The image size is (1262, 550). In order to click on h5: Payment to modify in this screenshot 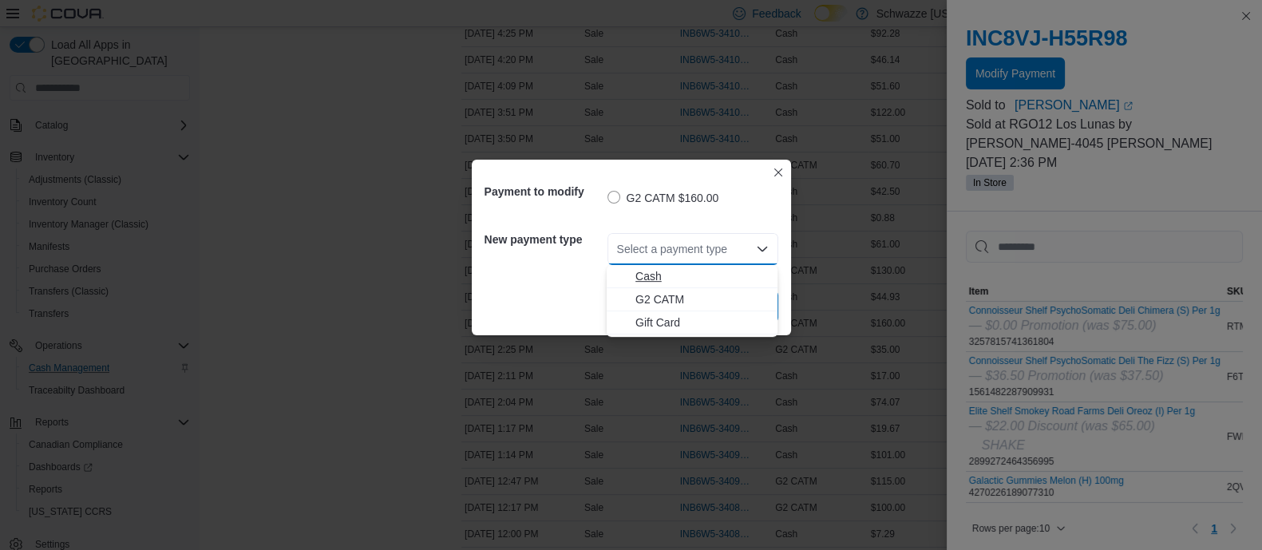, I will do `click(544, 192)`.